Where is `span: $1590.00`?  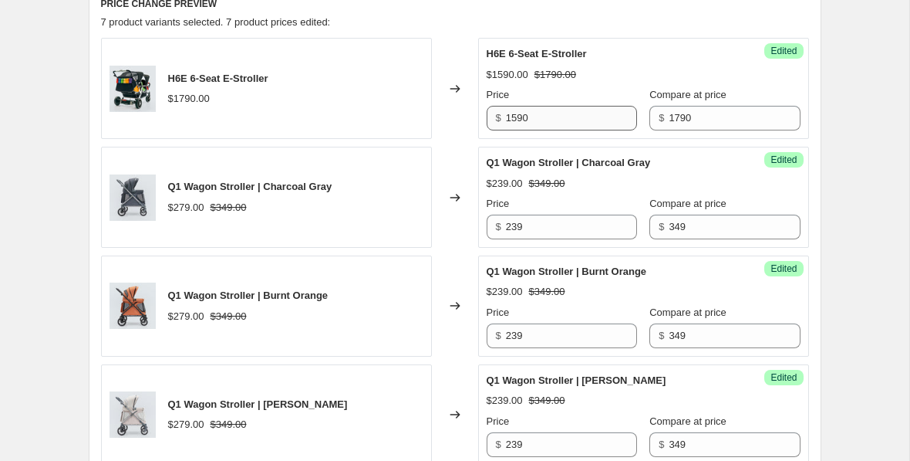 span: $1590.00 is located at coordinates (508, 74).